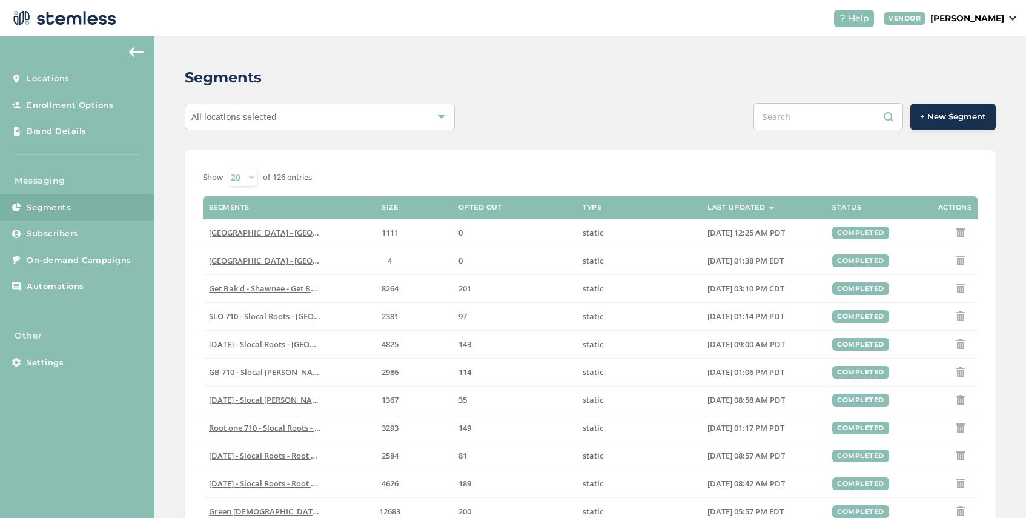  I want to click on label: 149, so click(515, 427).